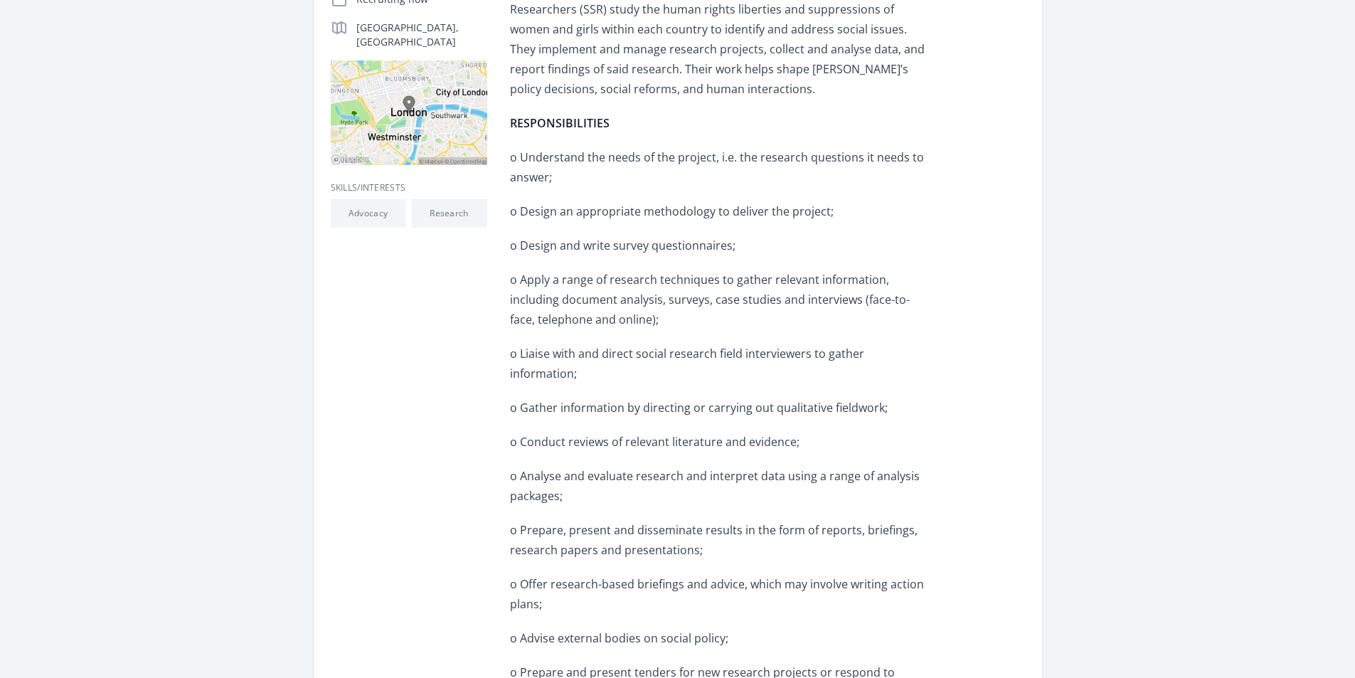  Describe the element at coordinates (718, 594) in the screenshot. I see `p: o Offer research-based briefings and advice, which may involve writing action plans;` at that location.